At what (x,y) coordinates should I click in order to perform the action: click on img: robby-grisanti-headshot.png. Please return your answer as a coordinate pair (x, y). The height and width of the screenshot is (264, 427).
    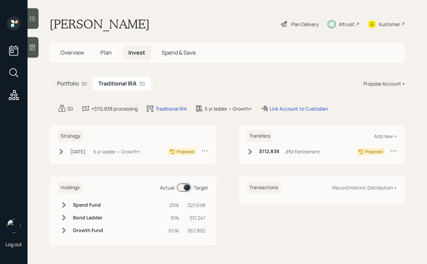
    Looking at the image, I should click on (14, 226).